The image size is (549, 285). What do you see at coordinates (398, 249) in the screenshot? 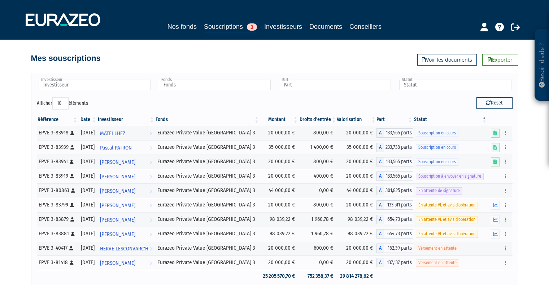
I see `span: 162,39 parts` at bounding box center [398, 249].